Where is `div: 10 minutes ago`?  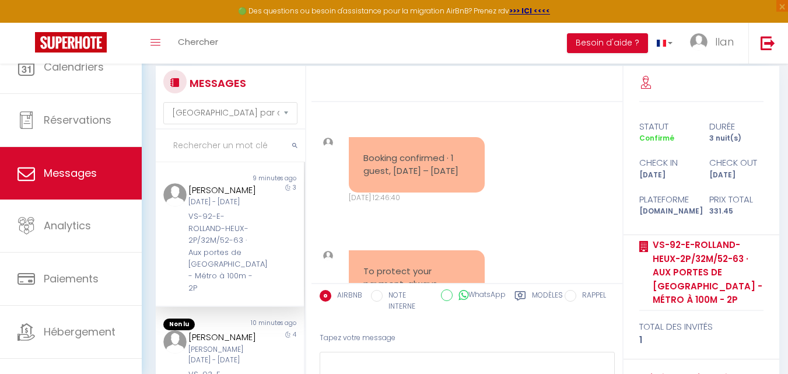 div: 10 minutes ago is located at coordinates (266, 324).